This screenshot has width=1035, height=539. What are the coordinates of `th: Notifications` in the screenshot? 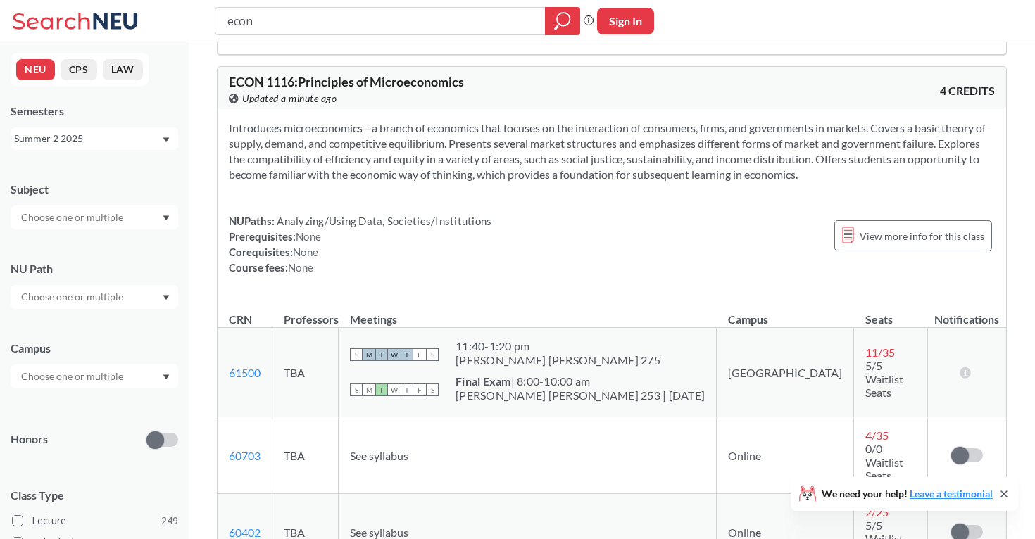 It's located at (967, 313).